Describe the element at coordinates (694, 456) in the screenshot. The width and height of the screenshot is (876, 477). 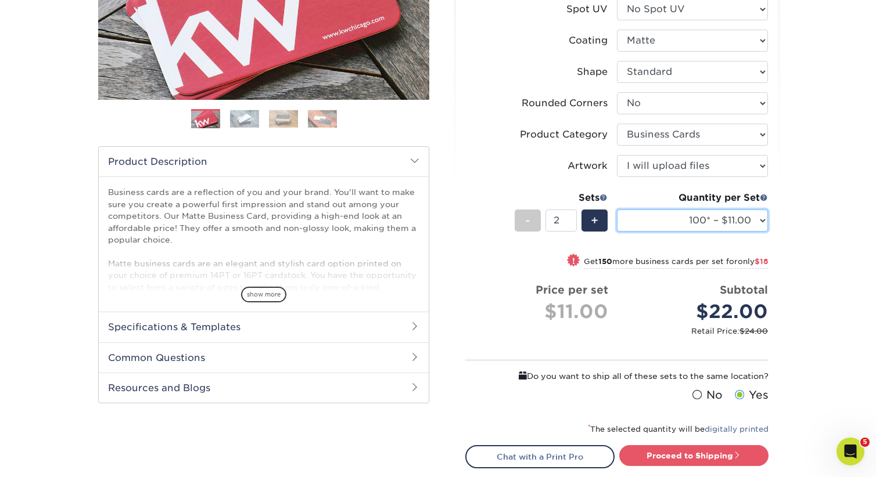
I see `a: Proceed to Shipping` at that location.